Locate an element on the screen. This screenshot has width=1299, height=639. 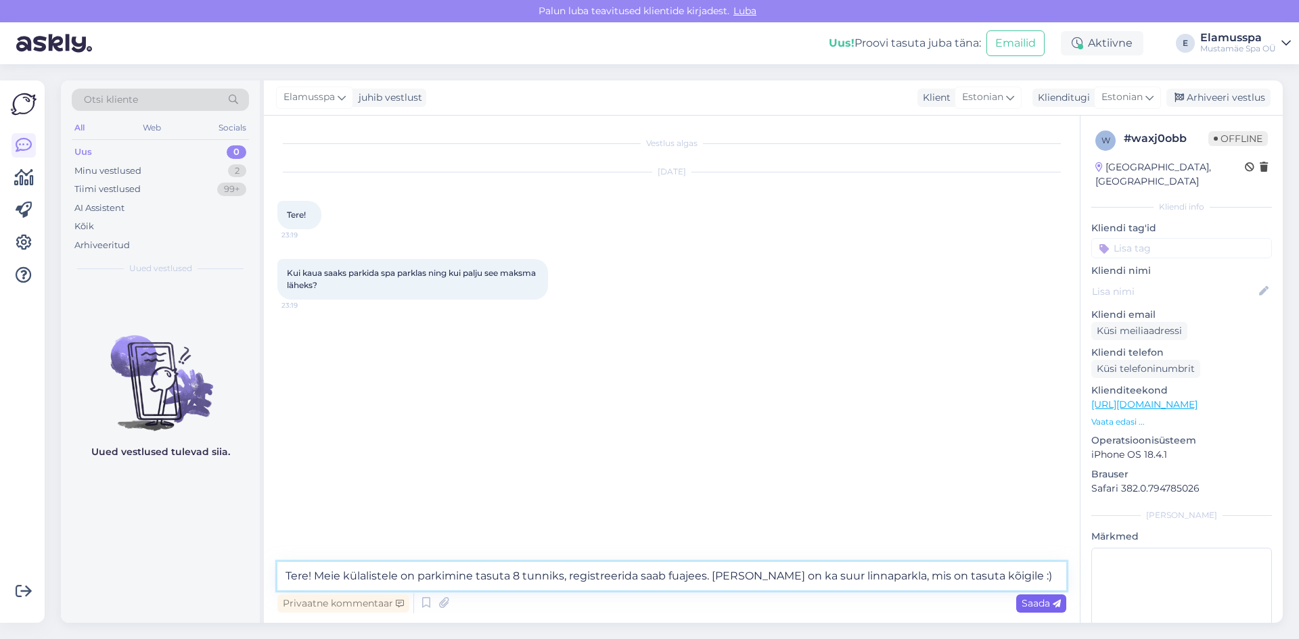
span: Elamusspa is located at coordinates (309, 97).